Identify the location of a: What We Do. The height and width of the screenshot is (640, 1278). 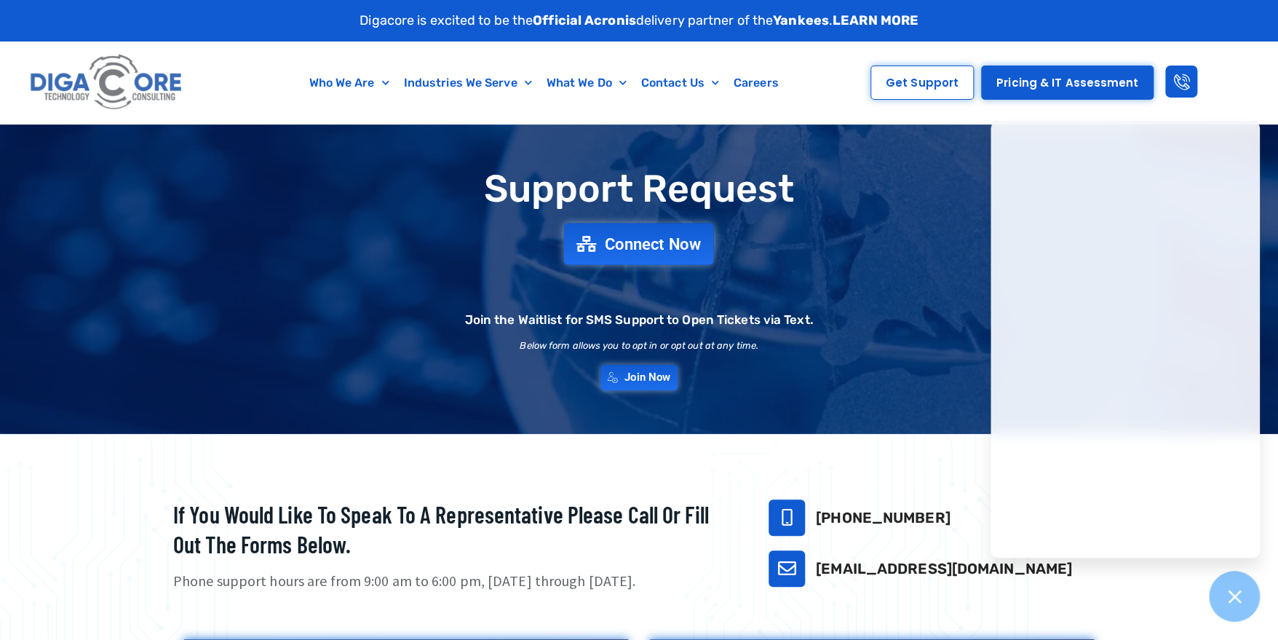
(587, 83).